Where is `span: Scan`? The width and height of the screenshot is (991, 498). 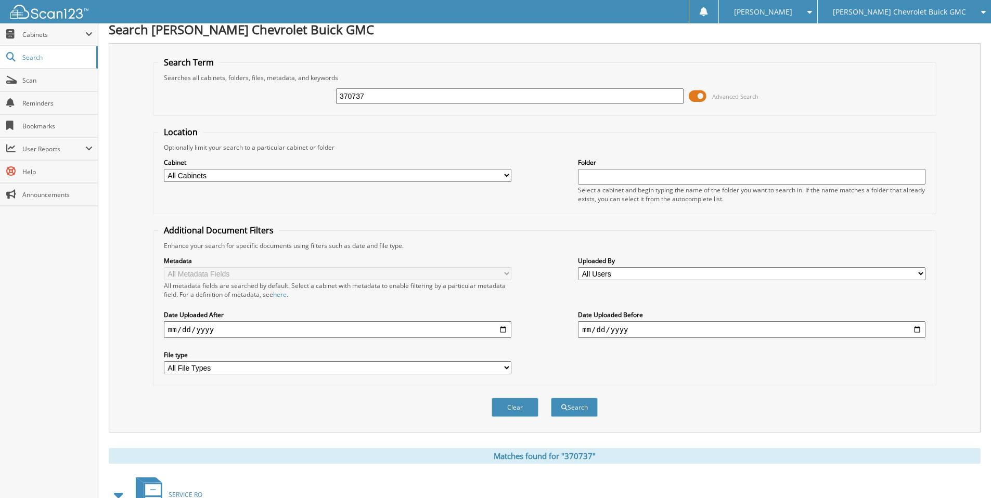 span: Scan is located at coordinates (57, 80).